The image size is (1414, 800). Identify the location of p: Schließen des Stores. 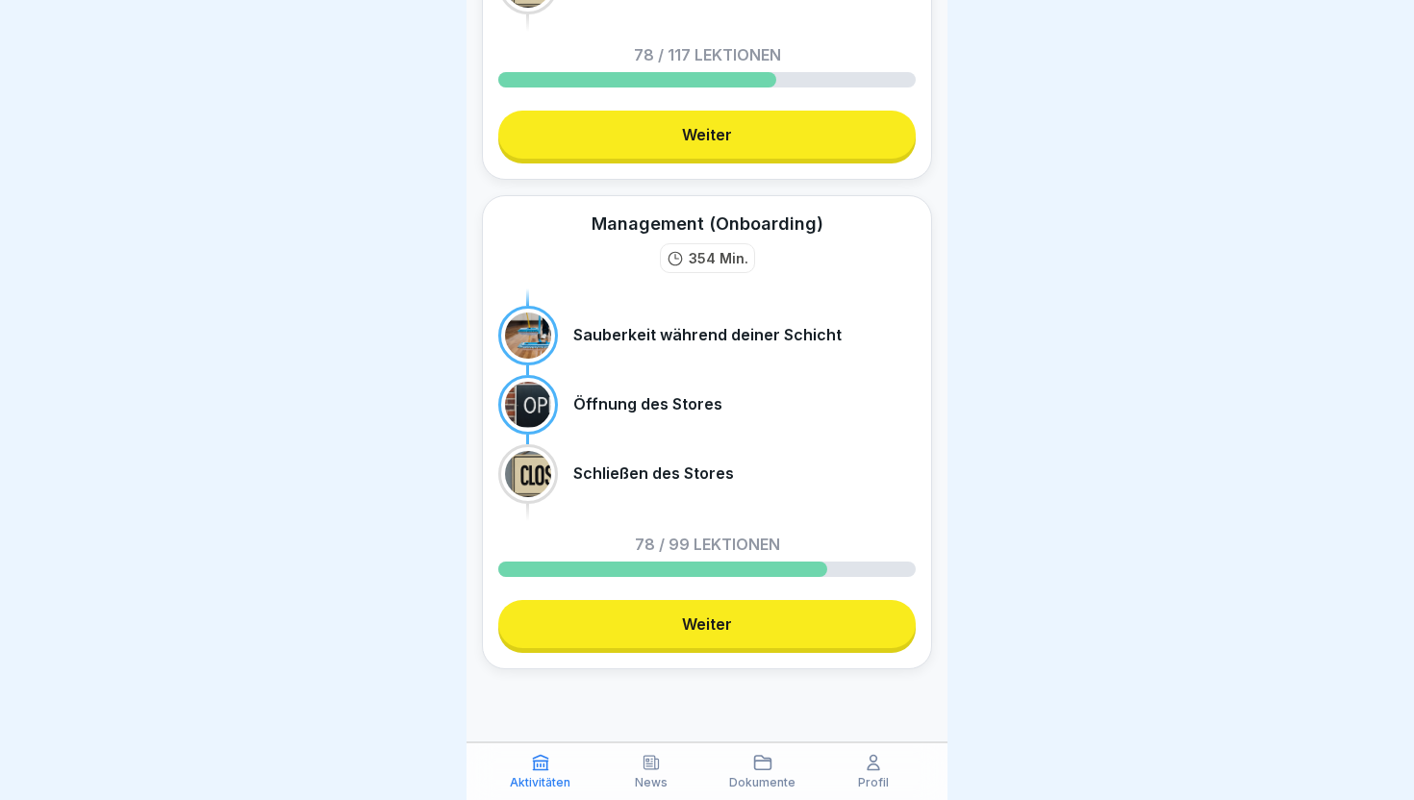
(653, 473).